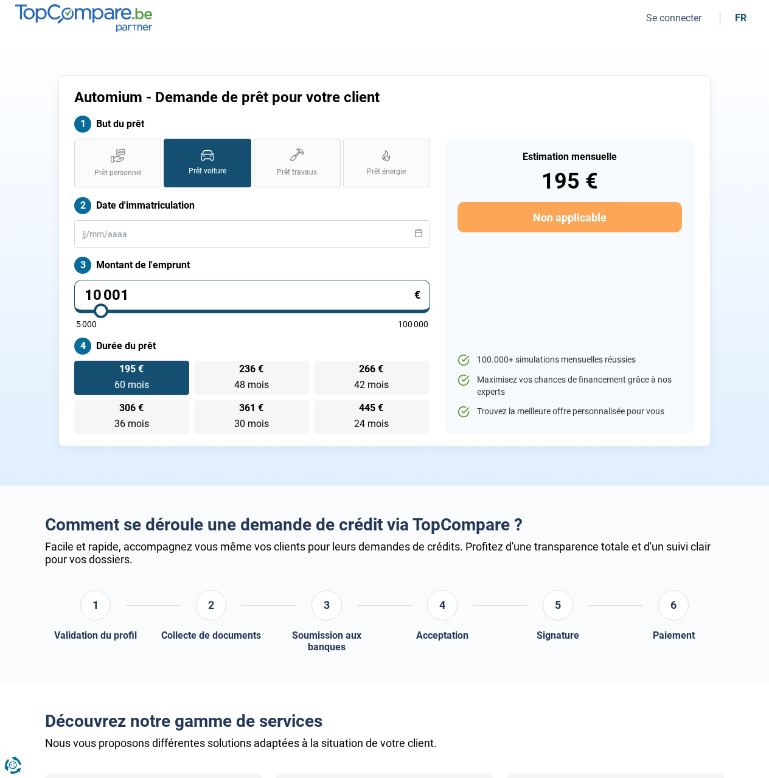 This screenshot has width=769, height=778. I want to click on h2: Découvrez notre gamme de services, so click(385, 722).